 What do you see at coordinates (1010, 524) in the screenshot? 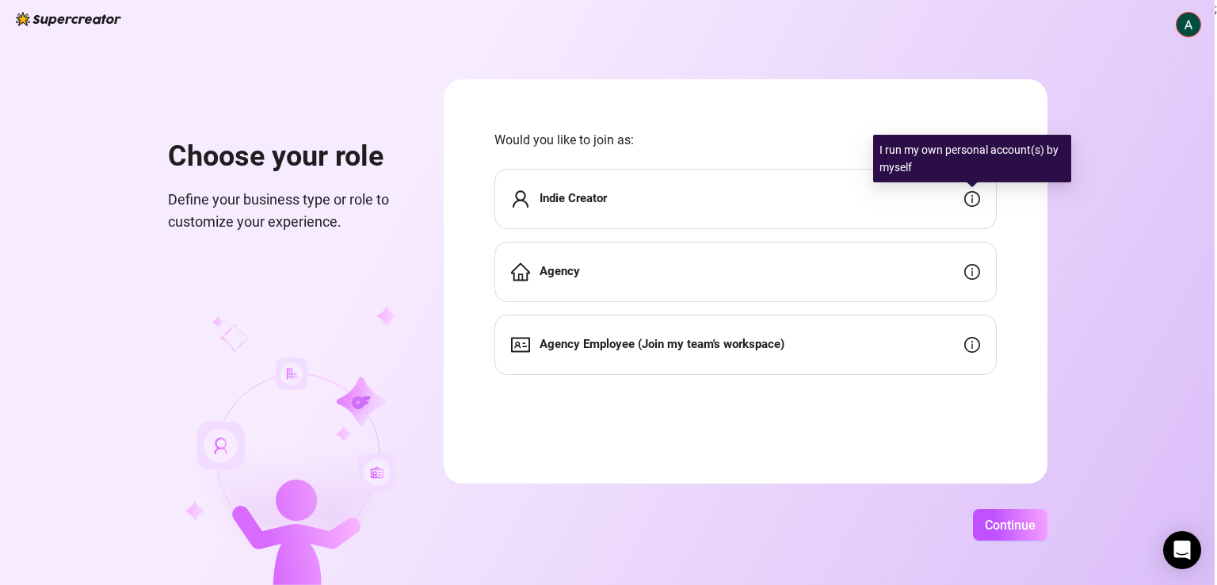
I see `button: Continue` at bounding box center [1010, 524].